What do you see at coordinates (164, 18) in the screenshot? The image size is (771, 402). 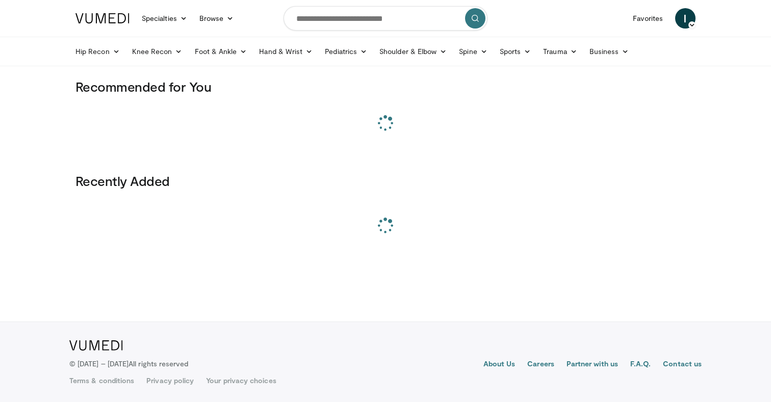 I see `a: Specialties` at bounding box center [164, 18].